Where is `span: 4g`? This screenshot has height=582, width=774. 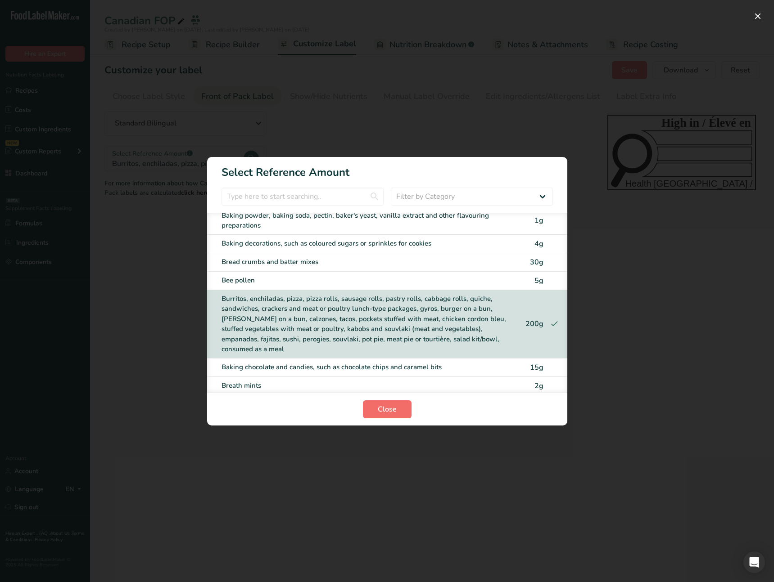 span: 4g is located at coordinates (539, 244).